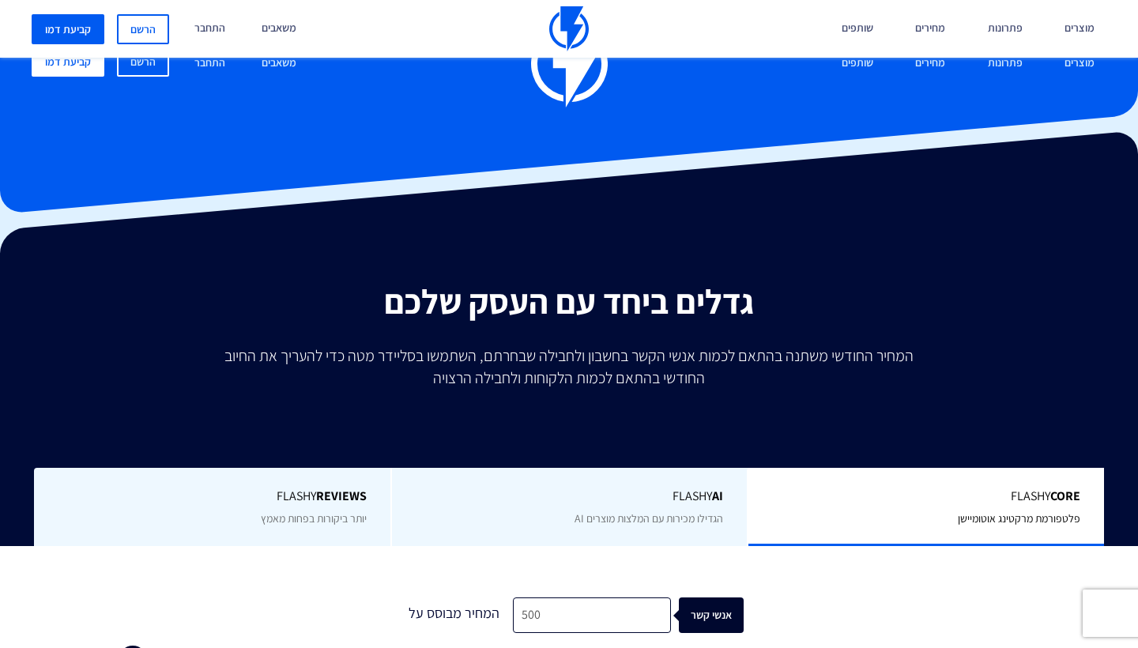 Image resolution: width=1138 pixels, height=648 pixels. What do you see at coordinates (858, 63) in the screenshot?
I see `a: שותפים` at bounding box center [858, 63].